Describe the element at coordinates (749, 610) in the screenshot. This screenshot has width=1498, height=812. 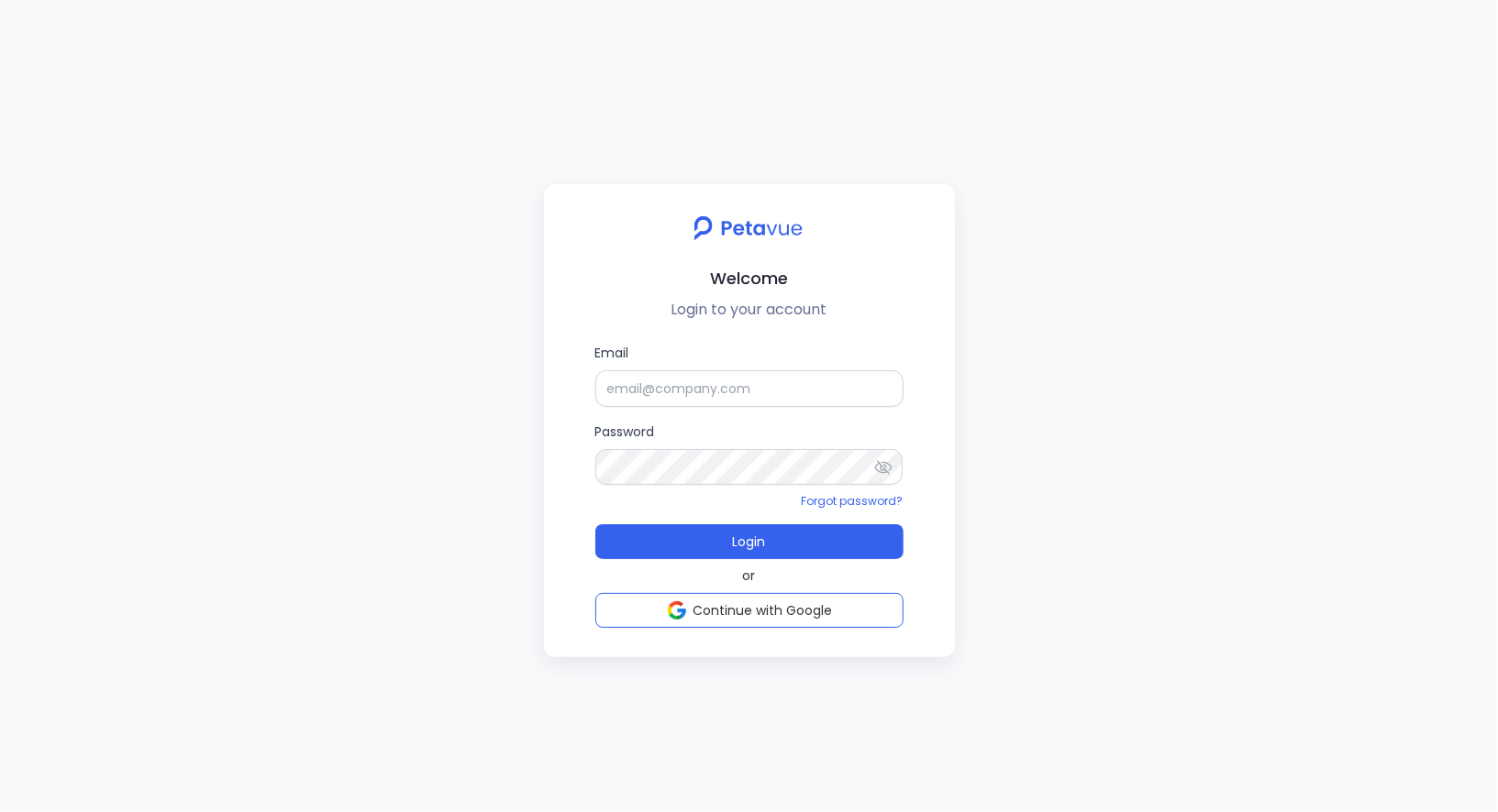
I see `button: Continue with Google` at that location.